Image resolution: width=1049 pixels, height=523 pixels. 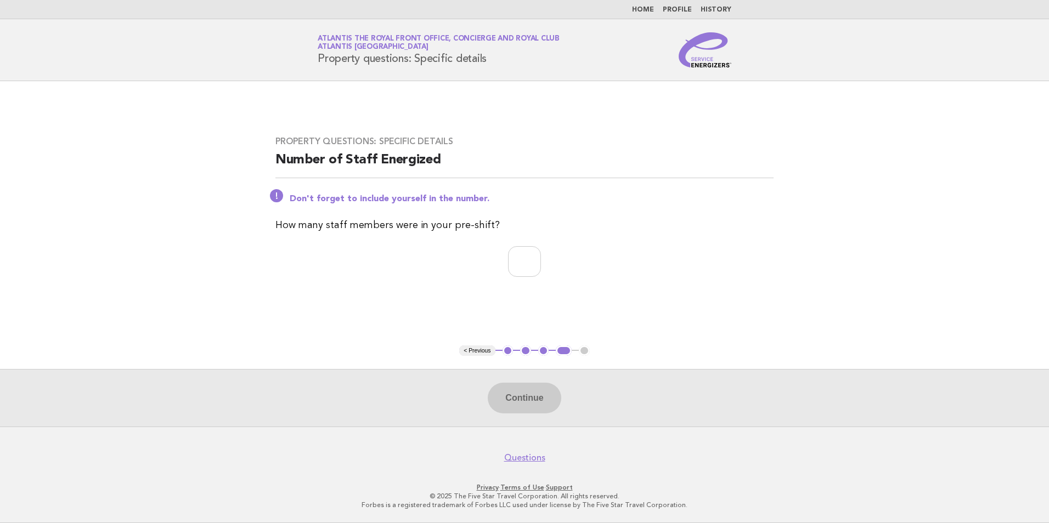 I want to click on h2: Number of Staff Energized, so click(x=524, y=165).